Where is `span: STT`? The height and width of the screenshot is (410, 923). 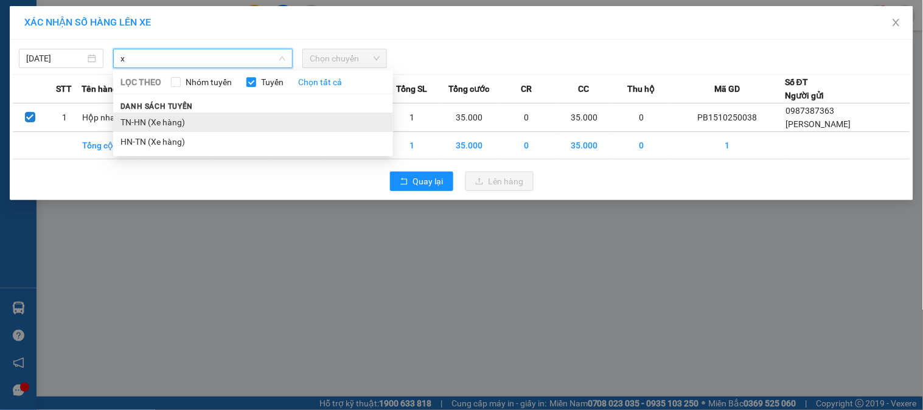
span: STT is located at coordinates (64, 89).